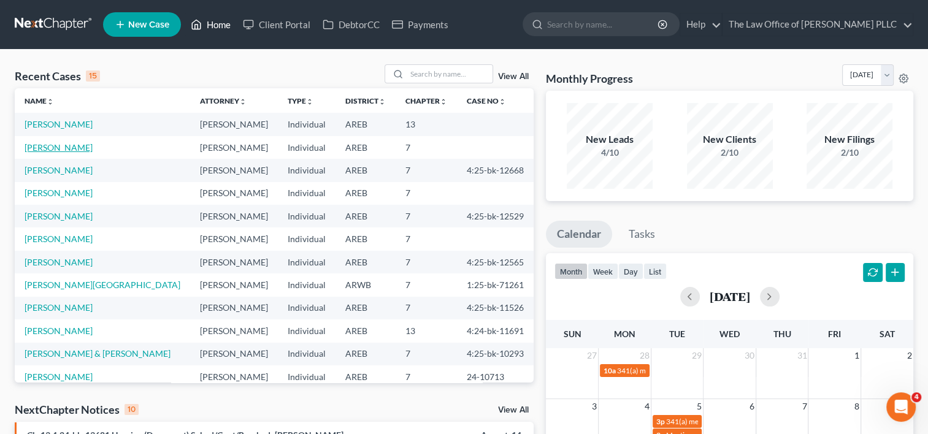  I want to click on a: Typeunfold_more, so click(301, 101).